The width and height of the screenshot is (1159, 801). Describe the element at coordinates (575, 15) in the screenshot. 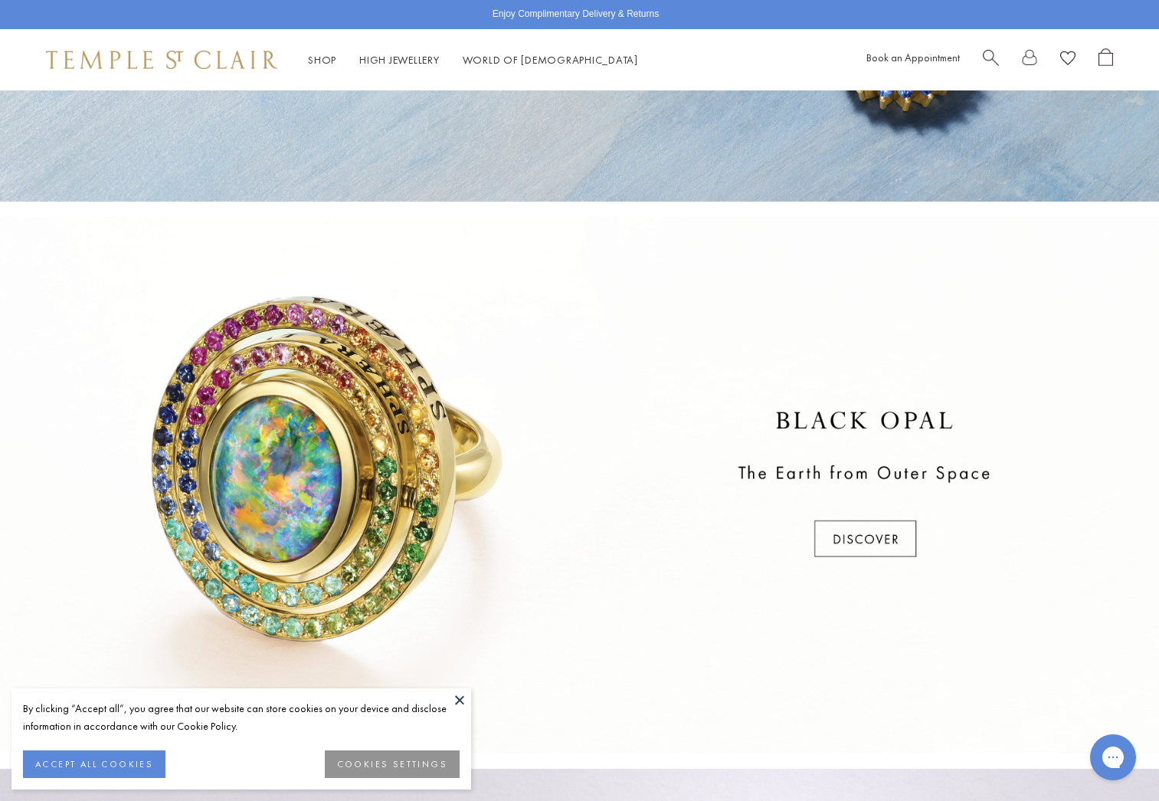

I see `p: Enjoy Complimentary Delivery & Returns` at that location.